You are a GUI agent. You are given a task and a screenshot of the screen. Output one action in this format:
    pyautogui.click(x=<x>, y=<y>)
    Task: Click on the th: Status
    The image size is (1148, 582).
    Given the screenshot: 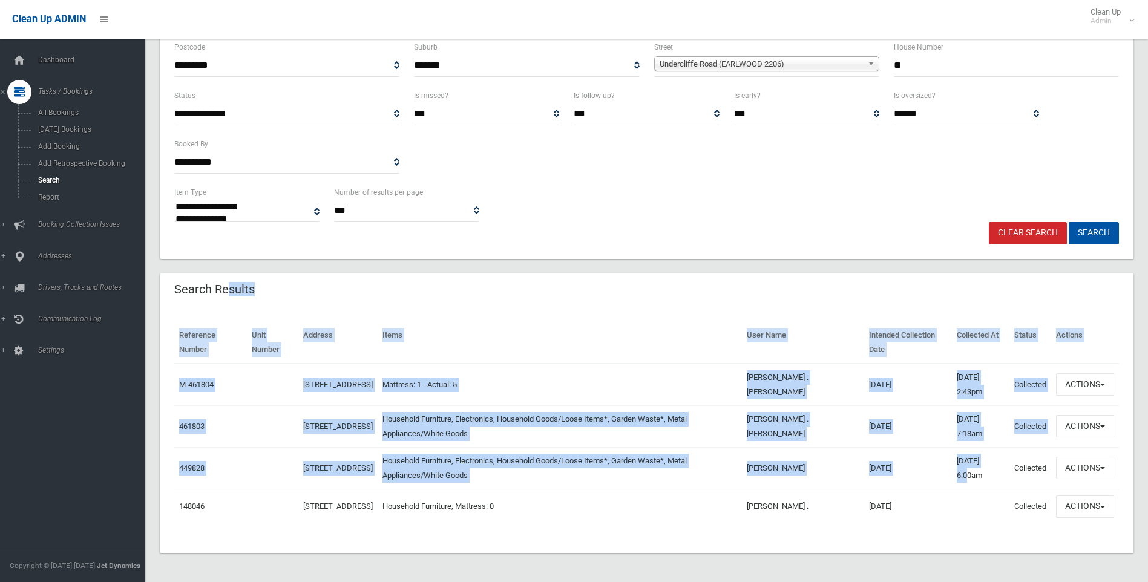 What is the action you would take?
    pyautogui.click(x=1030, y=342)
    